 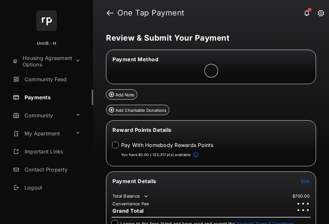 What do you see at coordinates (128, 211) in the screenshot?
I see `span: Grand Total` at bounding box center [128, 211].